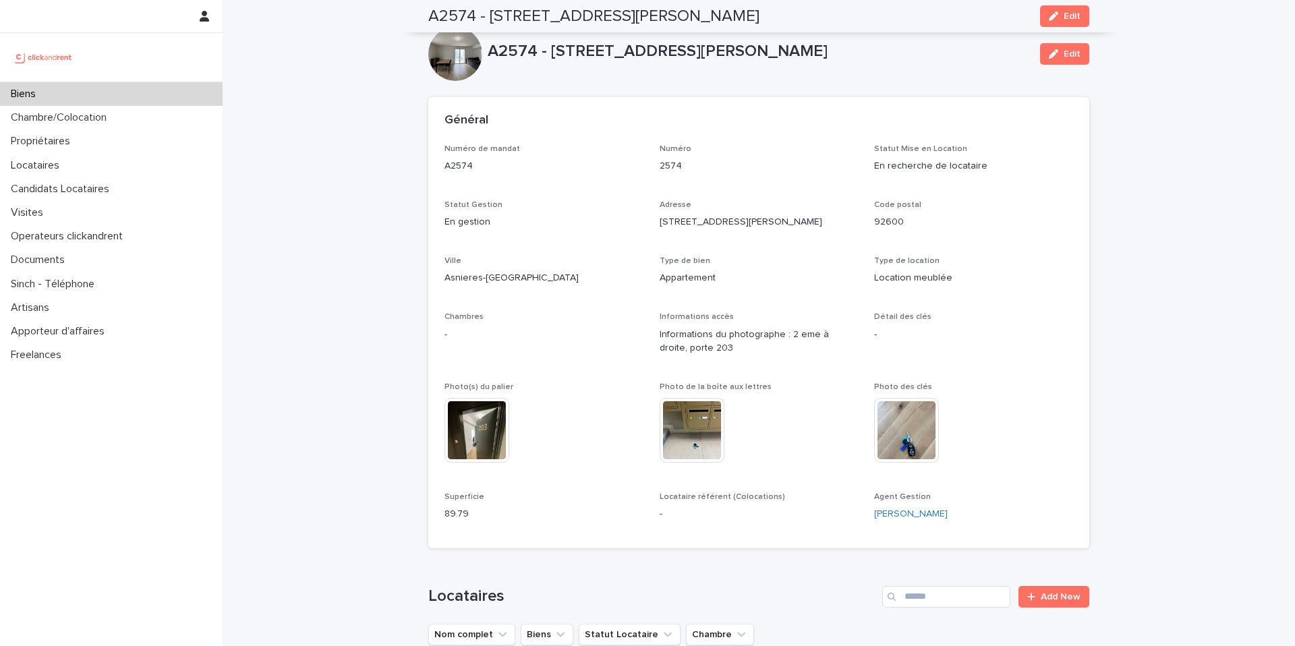 Image resolution: width=1295 pixels, height=646 pixels. I want to click on h2: Général, so click(466, 121).